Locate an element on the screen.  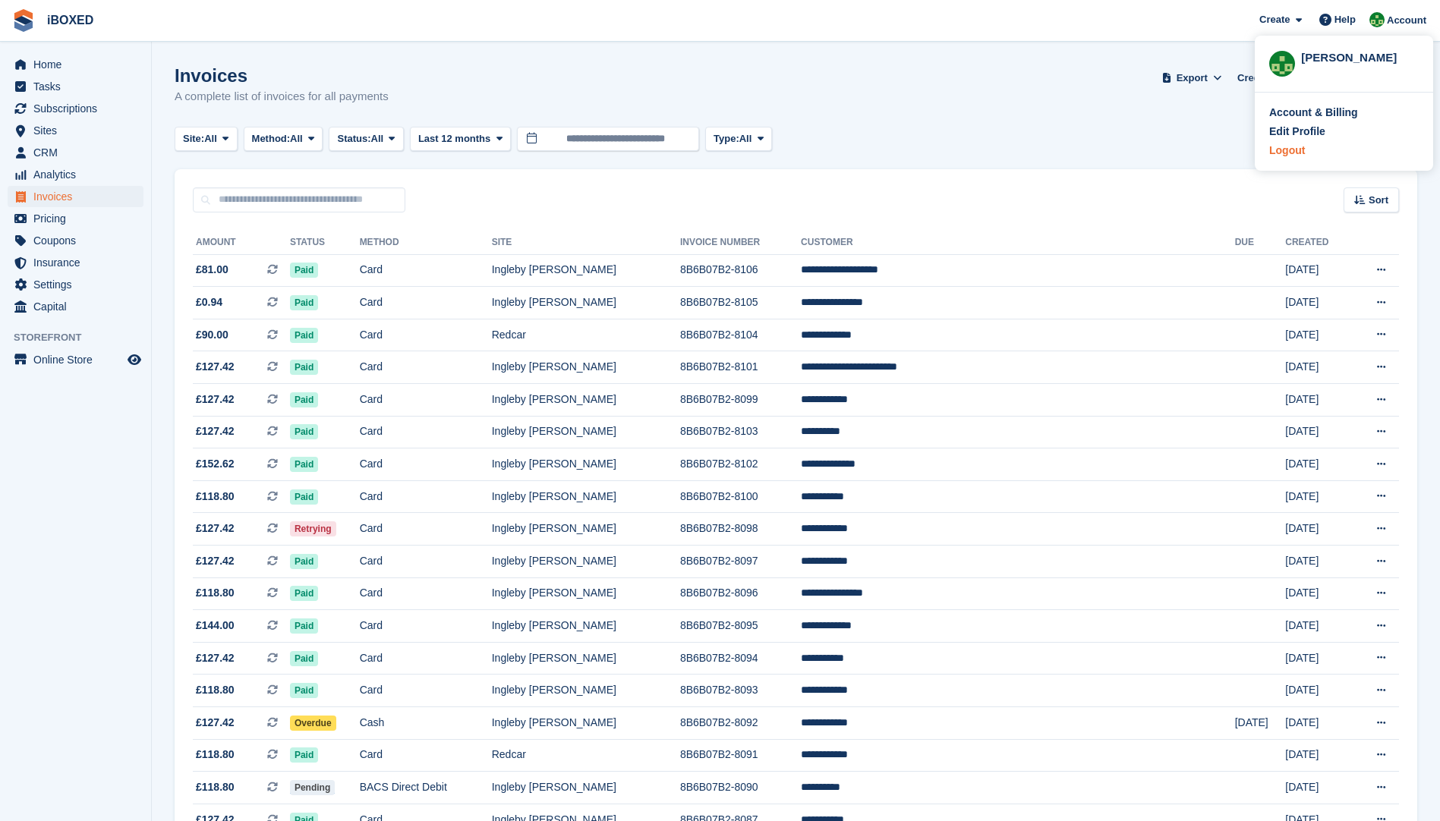
span: Online Store is located at coordinates (79, 360).